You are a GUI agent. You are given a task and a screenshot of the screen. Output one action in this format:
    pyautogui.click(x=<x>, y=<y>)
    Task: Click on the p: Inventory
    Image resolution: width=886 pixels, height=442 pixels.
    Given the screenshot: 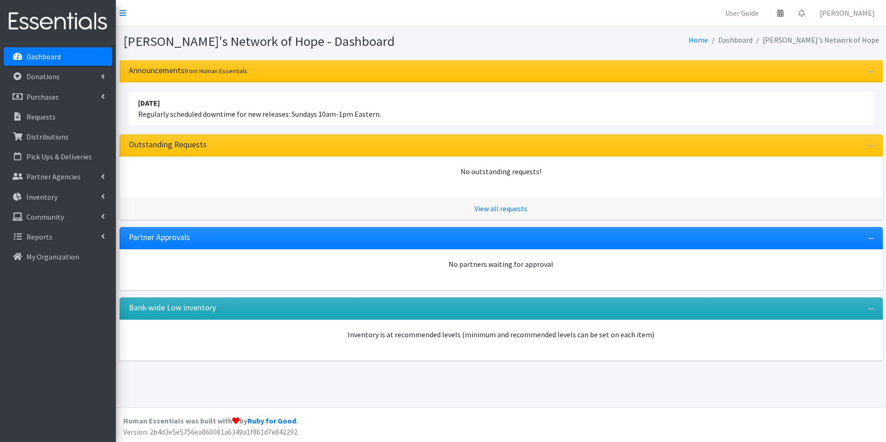 What is the action you would take?
    pyautogui.click(x=42, y=197)
    